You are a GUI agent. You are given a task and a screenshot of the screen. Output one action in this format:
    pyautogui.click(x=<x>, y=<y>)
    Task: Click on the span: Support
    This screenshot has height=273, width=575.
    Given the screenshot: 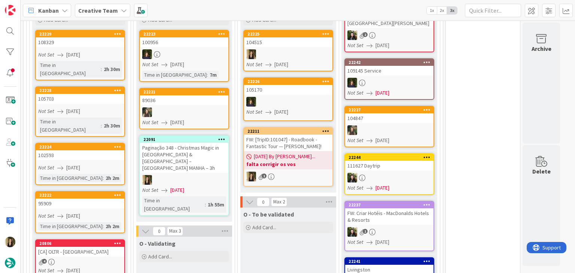 What is the action you would take?
    pyautogui.click(x=25, y=6)
    